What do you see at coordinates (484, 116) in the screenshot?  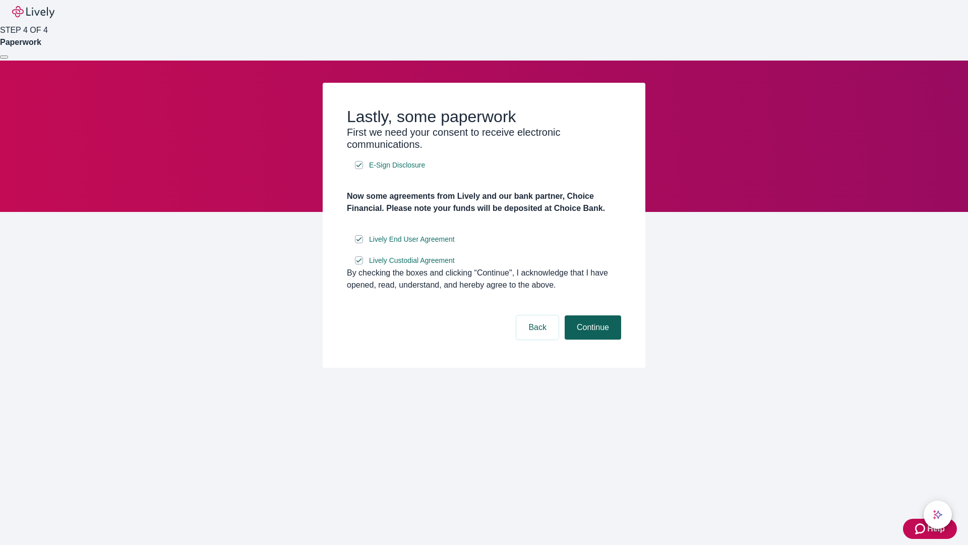 I see `h2: Lastly, some paperwork` at bounding box center [484, 116].